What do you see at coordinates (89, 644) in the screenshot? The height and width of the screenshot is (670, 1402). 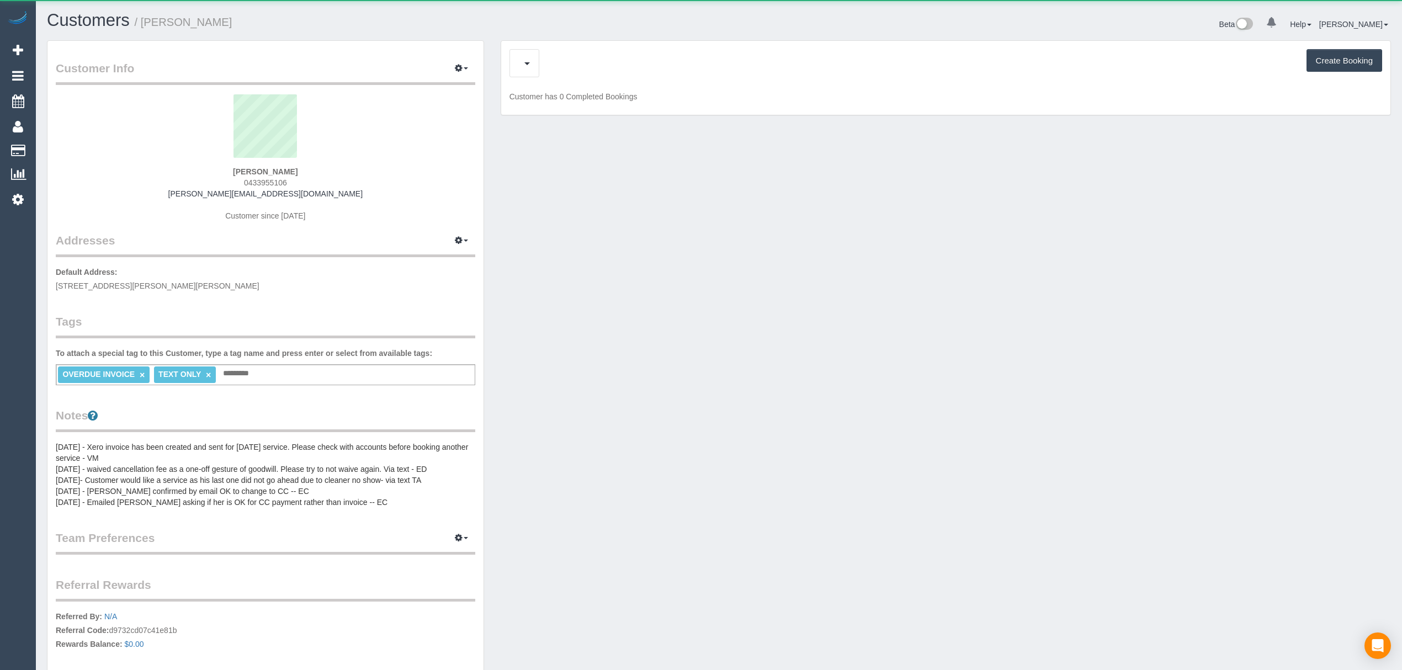 I see `label: Rewards Balance:` at bounding box center [89, 644].